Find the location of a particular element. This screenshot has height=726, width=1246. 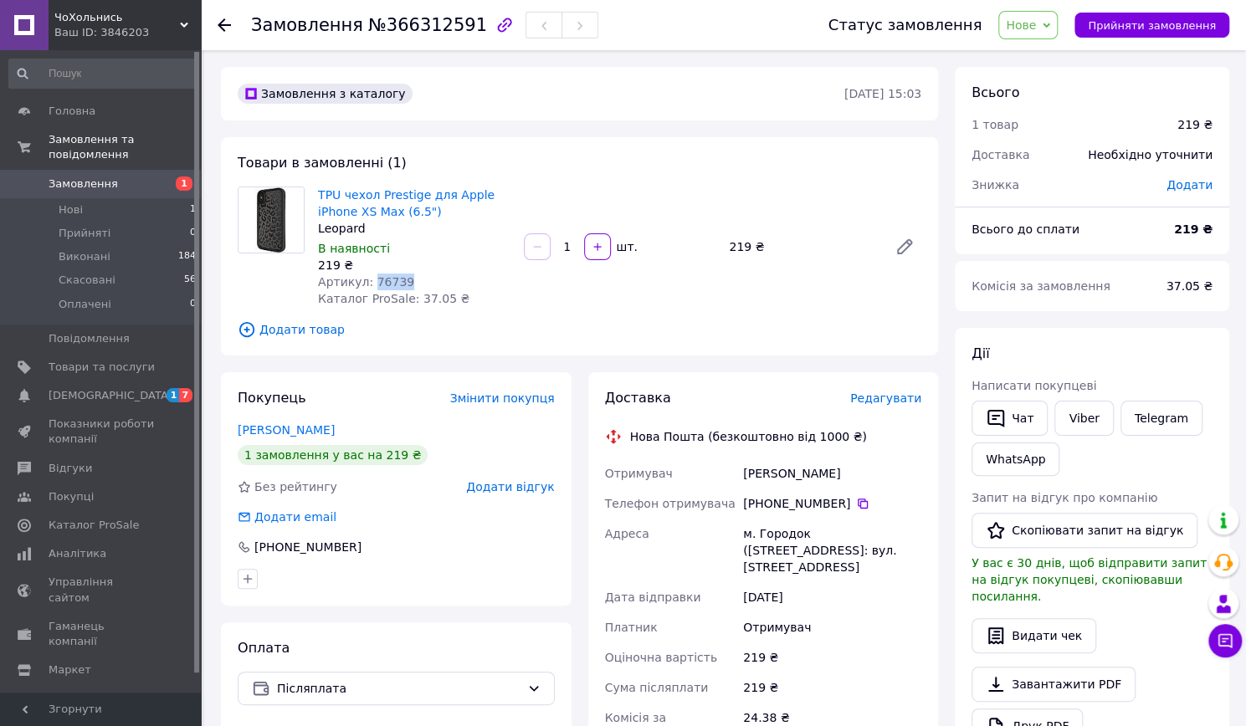

span: Виконані is located at coordinates (84, 257).